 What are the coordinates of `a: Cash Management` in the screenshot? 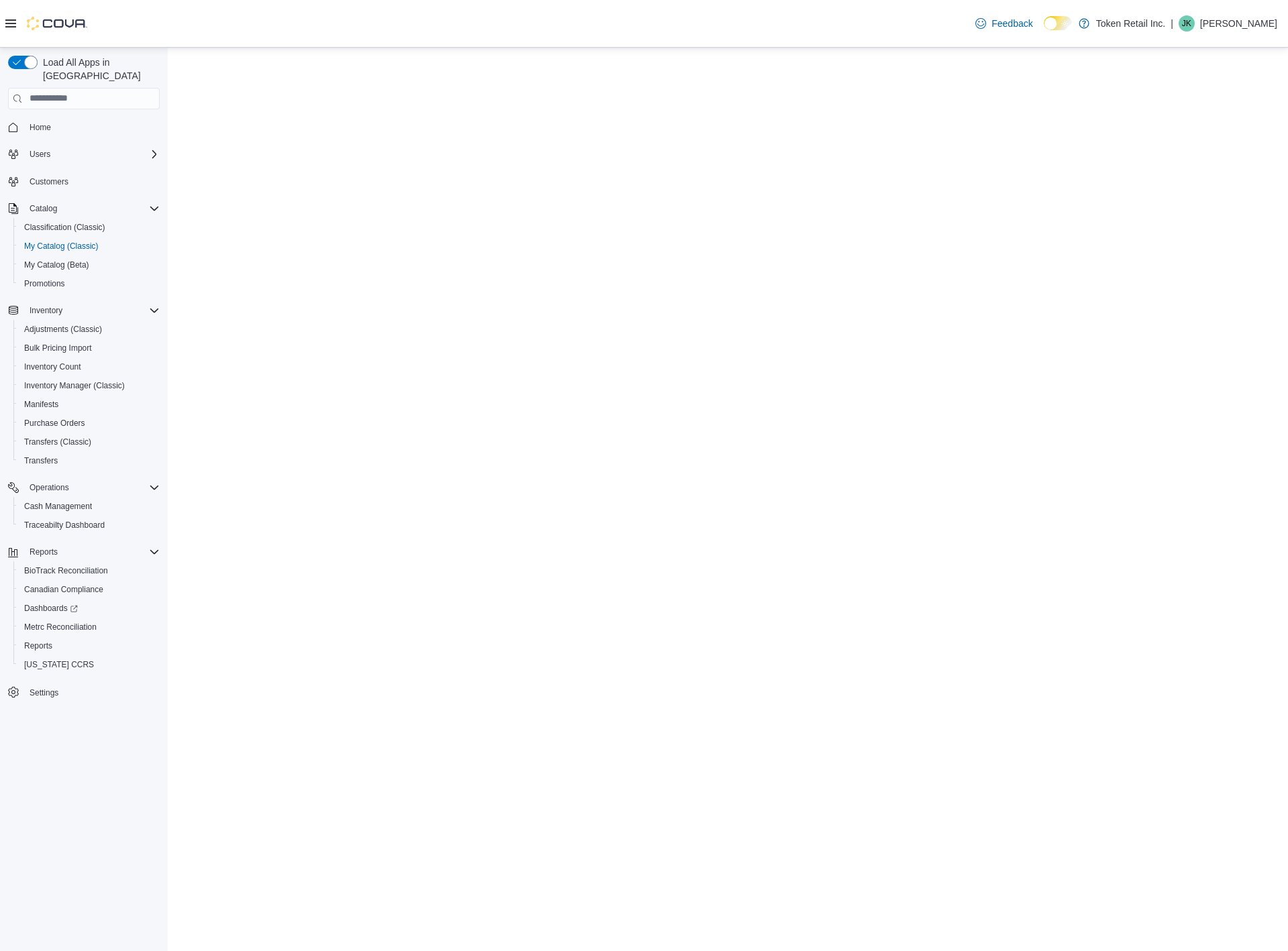 It's located at (58, 506).